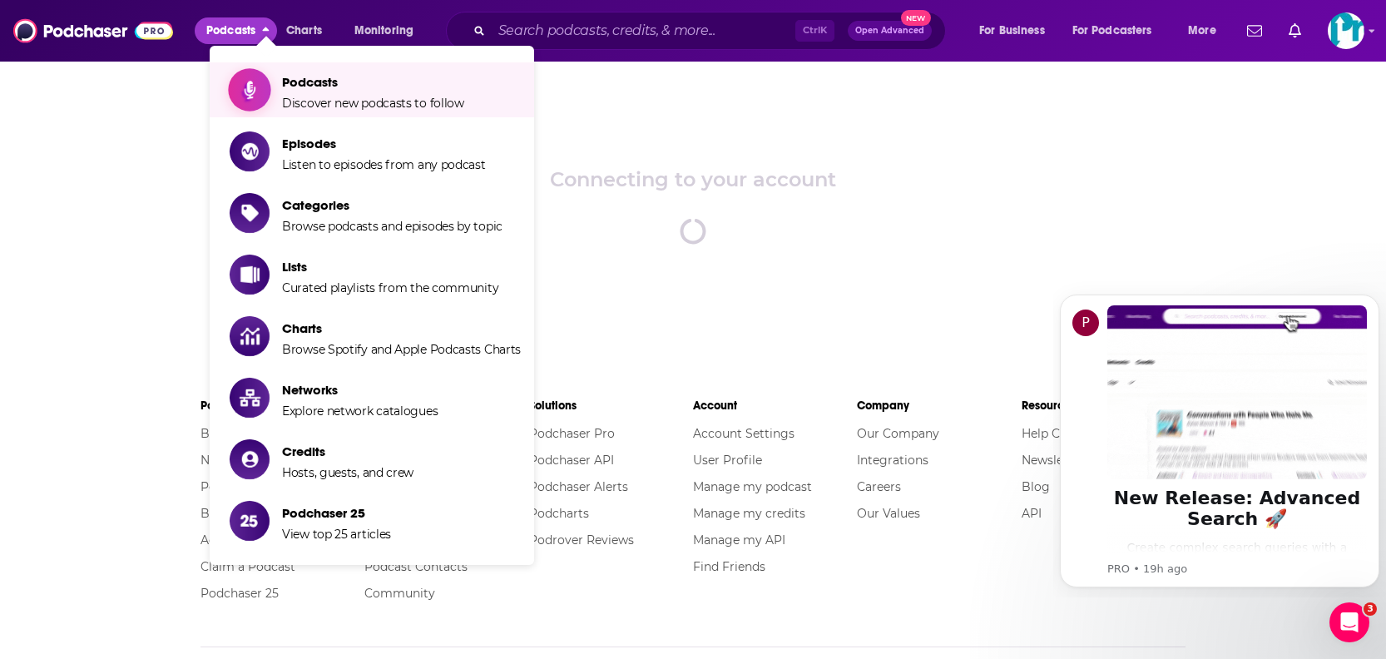 The height and width of the screenshot is (659, 1386). Describe the element at coordinates (890, 31) in the screenshot. I see `button: Open AdvancedNew` at that location.